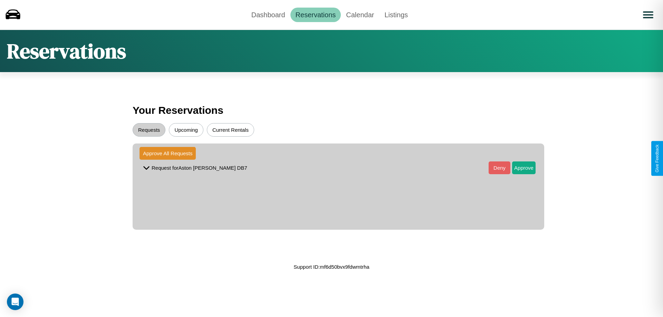 This screenshot has width=663, height=317. What do you see at coordinates (332, 111) in the screenshot?
I see `h3: Your Reservations` at bounding box center [332, 111].